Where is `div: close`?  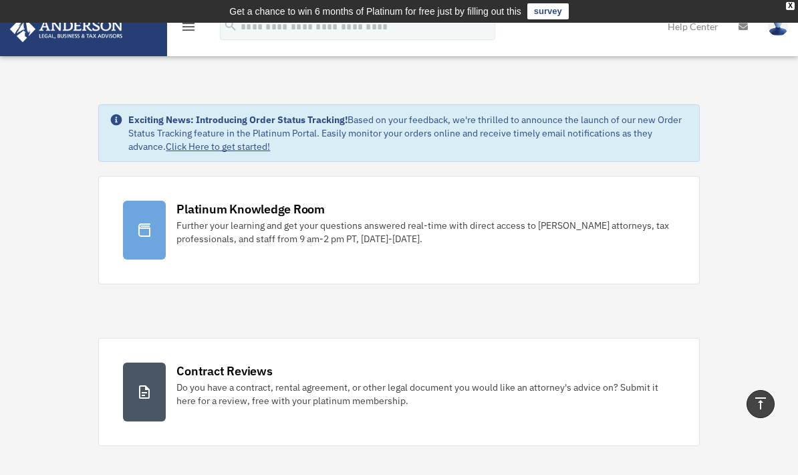 div: close is located at coordinates (790, 6).